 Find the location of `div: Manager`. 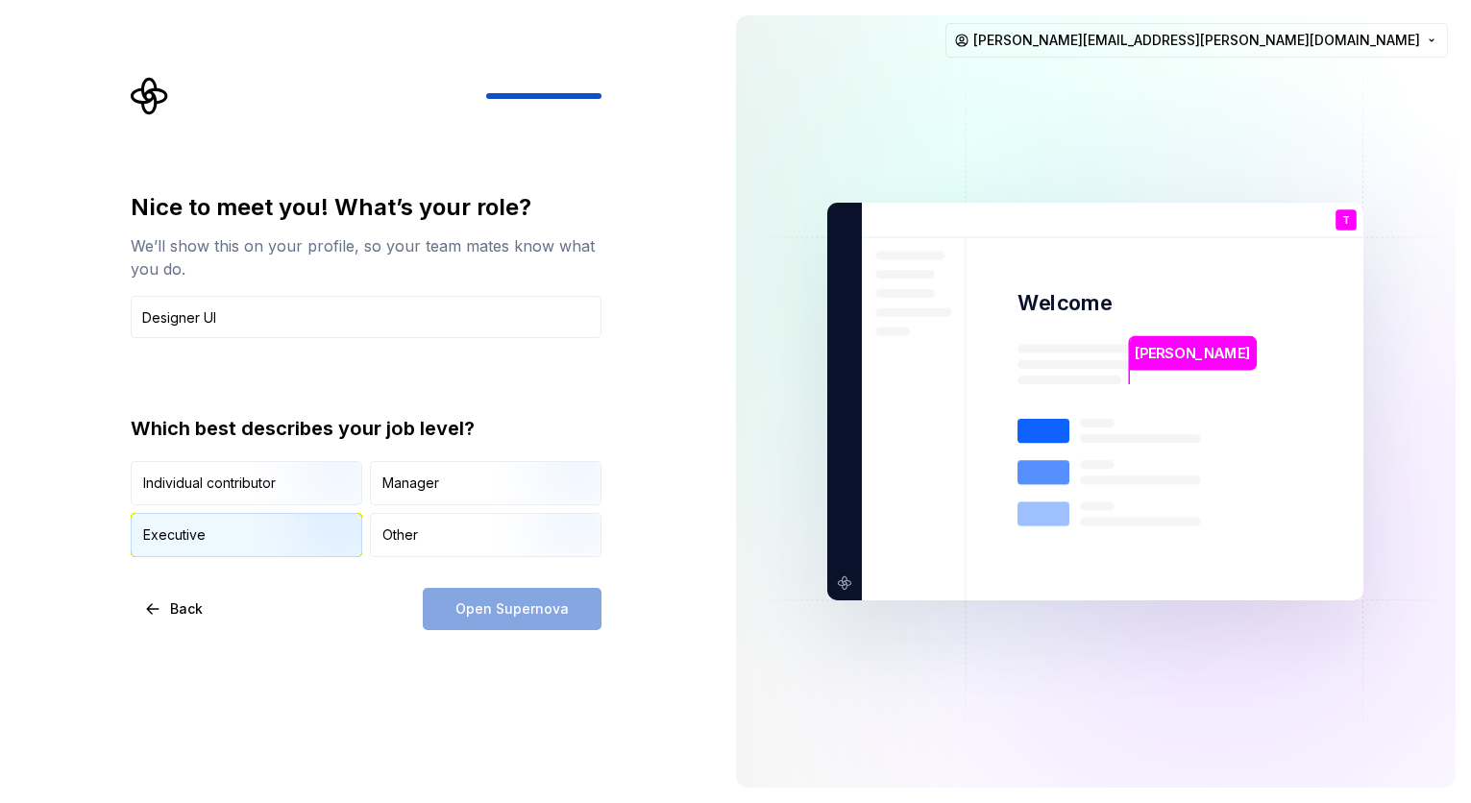

div: Manager is located at coordinates (410, 483).